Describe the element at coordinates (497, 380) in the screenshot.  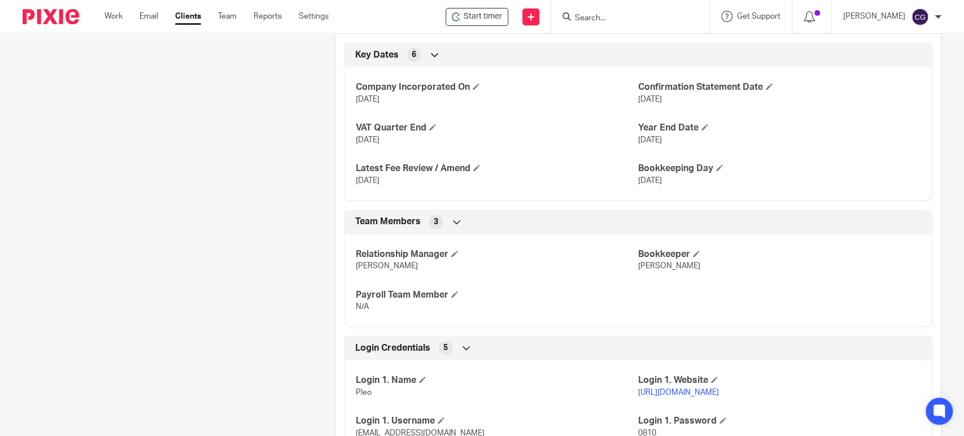
I see `h4: Login 1. Name` at that location.